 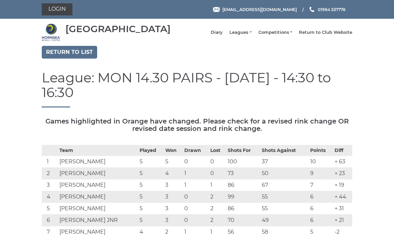 What do you see at coordinates (217, 32) in the screenshot?
I see `a: Diary` at bounding box center [217, 32].